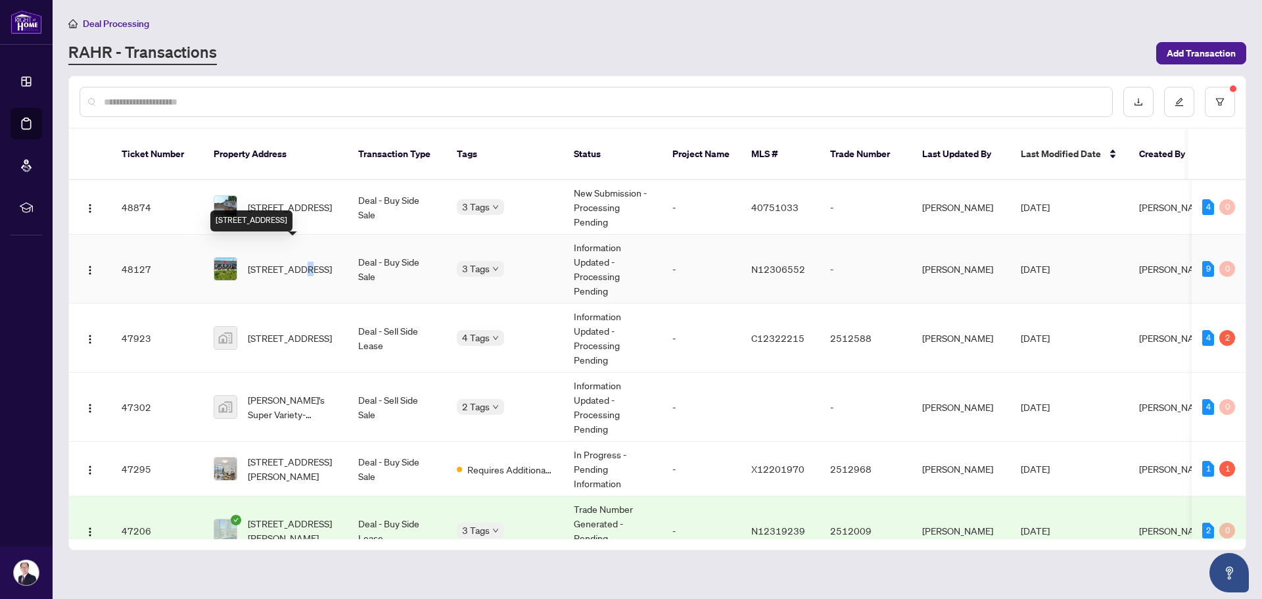 Image resolution: width=1262 pixels, height=599 pixels. I want to click on span: 3 Tags, so click(476, 206).